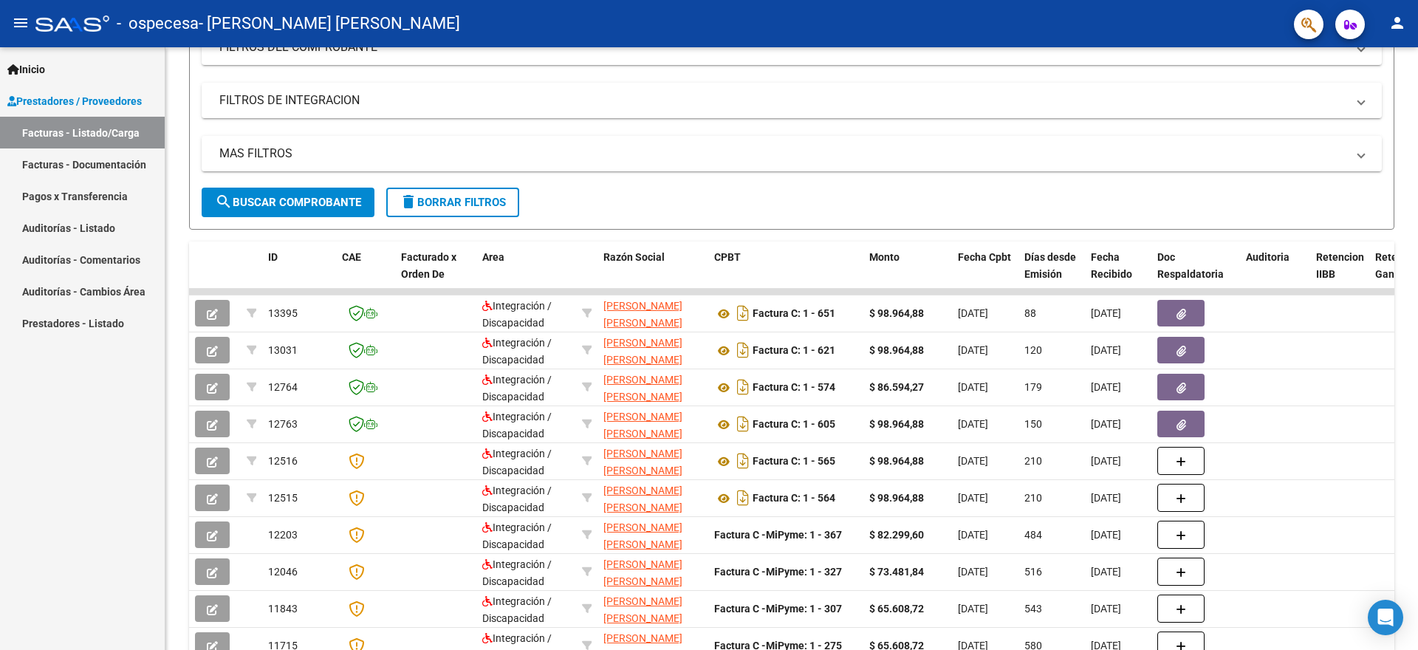 The width and height of the screenshot is (1418, 650). I want to click on strong: Factura C: 1 - 651, so click(794, 314).